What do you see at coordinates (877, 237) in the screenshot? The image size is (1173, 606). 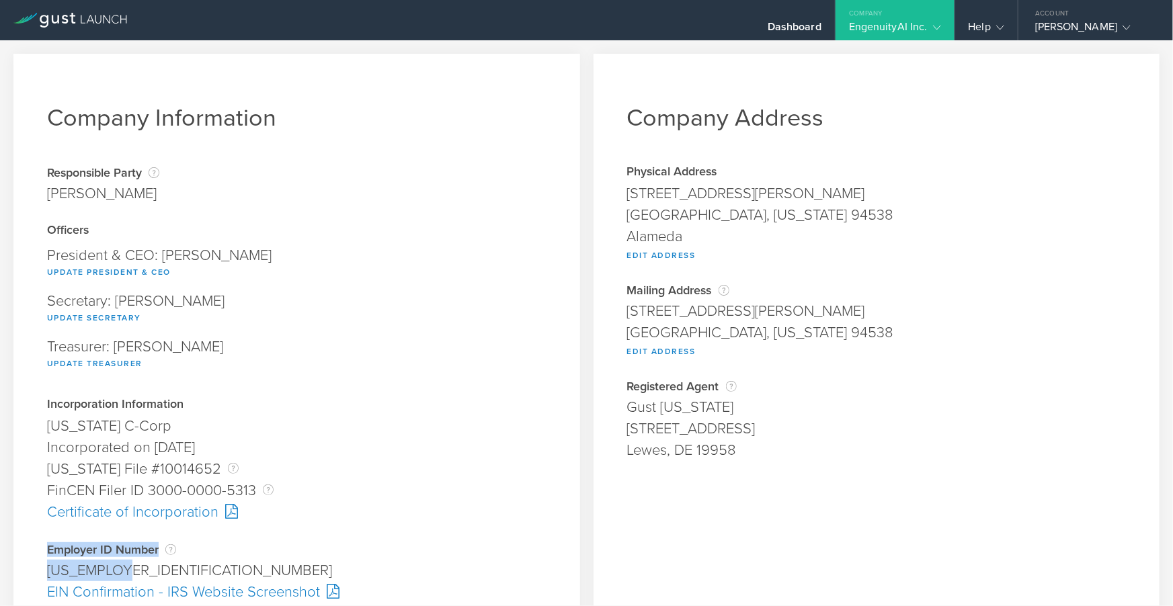 I see `div: Alameda` at bounding box center [877, 237].